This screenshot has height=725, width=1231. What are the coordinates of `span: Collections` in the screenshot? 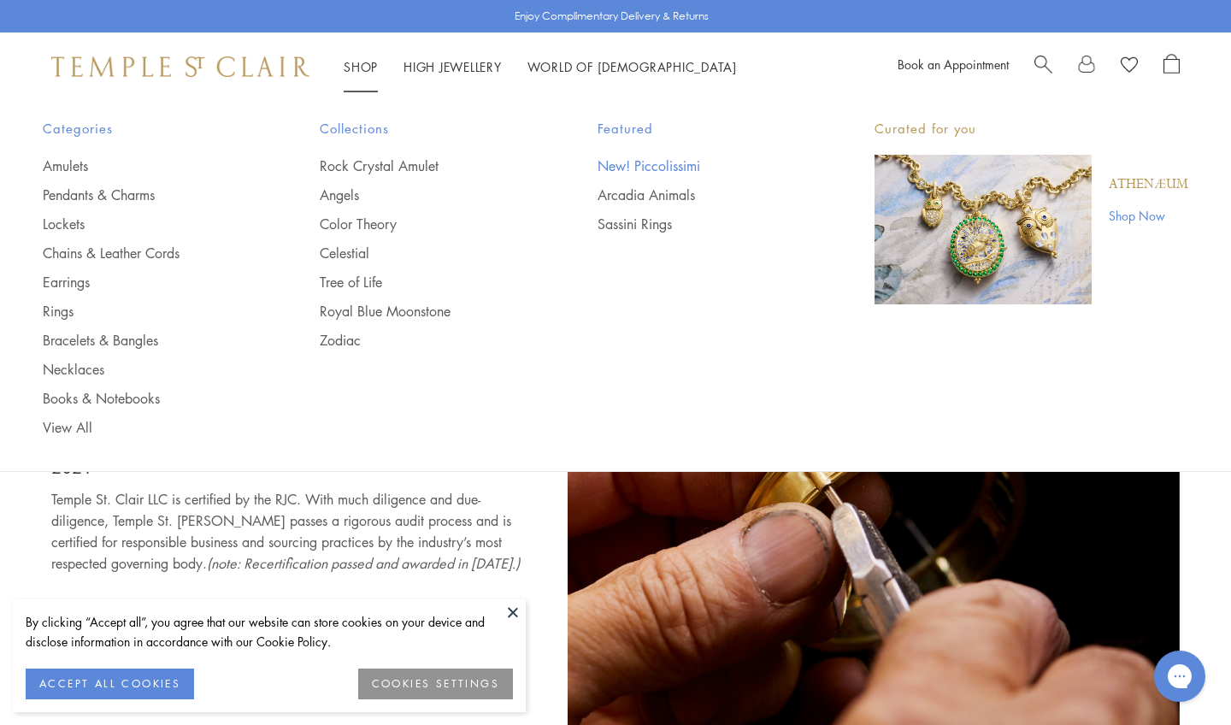 It's located at (424, 128).